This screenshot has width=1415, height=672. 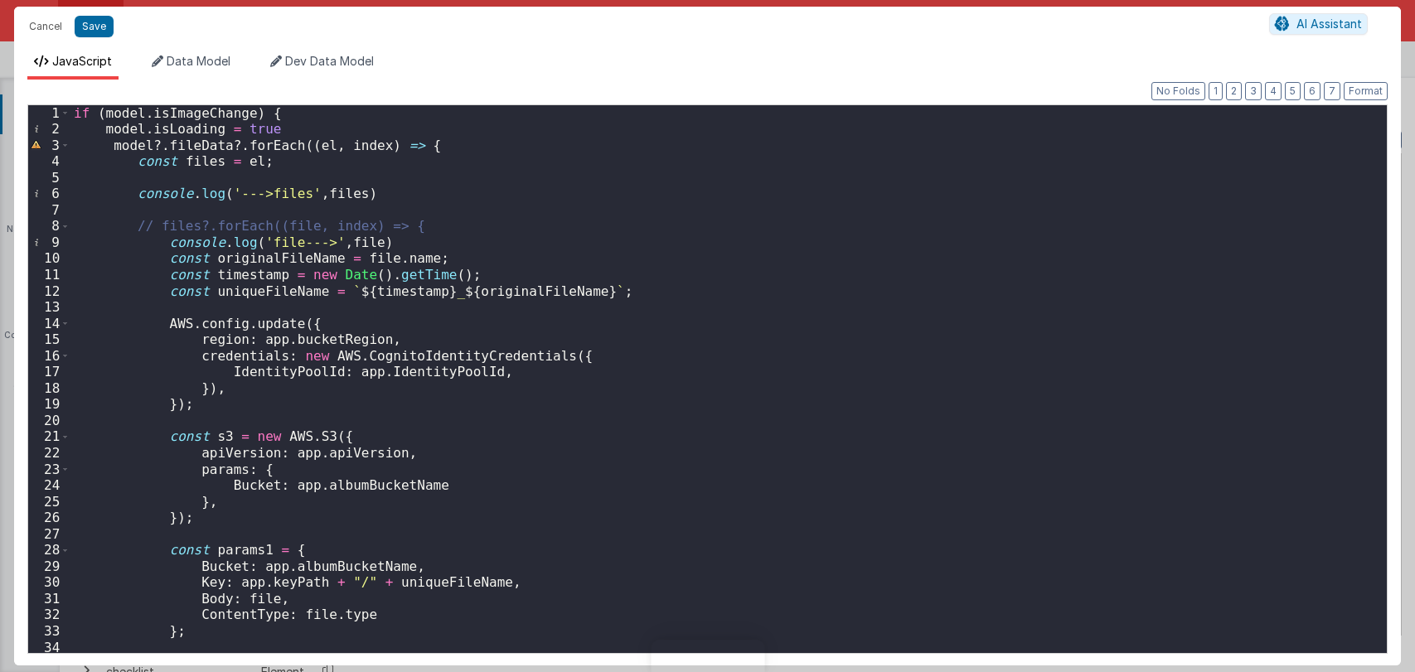 What do you see at coordinates (1329, 23) in the screenshot?
I see `span: AI Assistant` at bounding box center [1329, 23].